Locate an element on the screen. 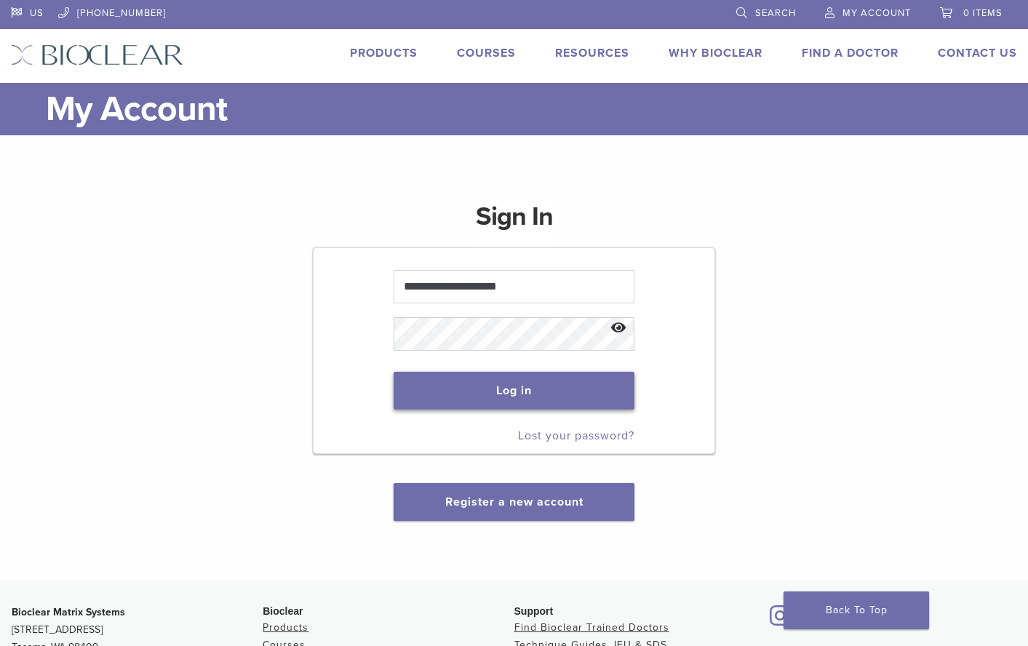 The image size is (1028, 646). span: Bioclear is located at coordinates (282, 611).